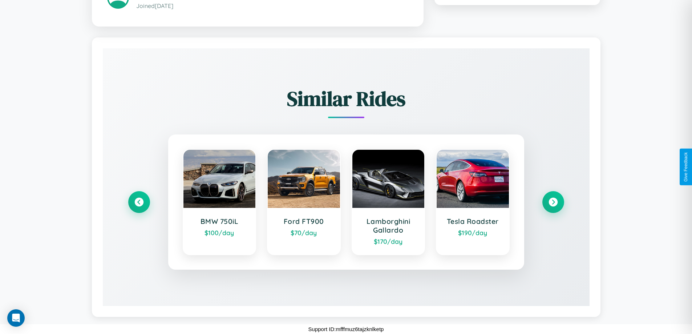 The image size is (692, 334). I want to click on h3: Lamborghini Gallardo, so click(388, 226).